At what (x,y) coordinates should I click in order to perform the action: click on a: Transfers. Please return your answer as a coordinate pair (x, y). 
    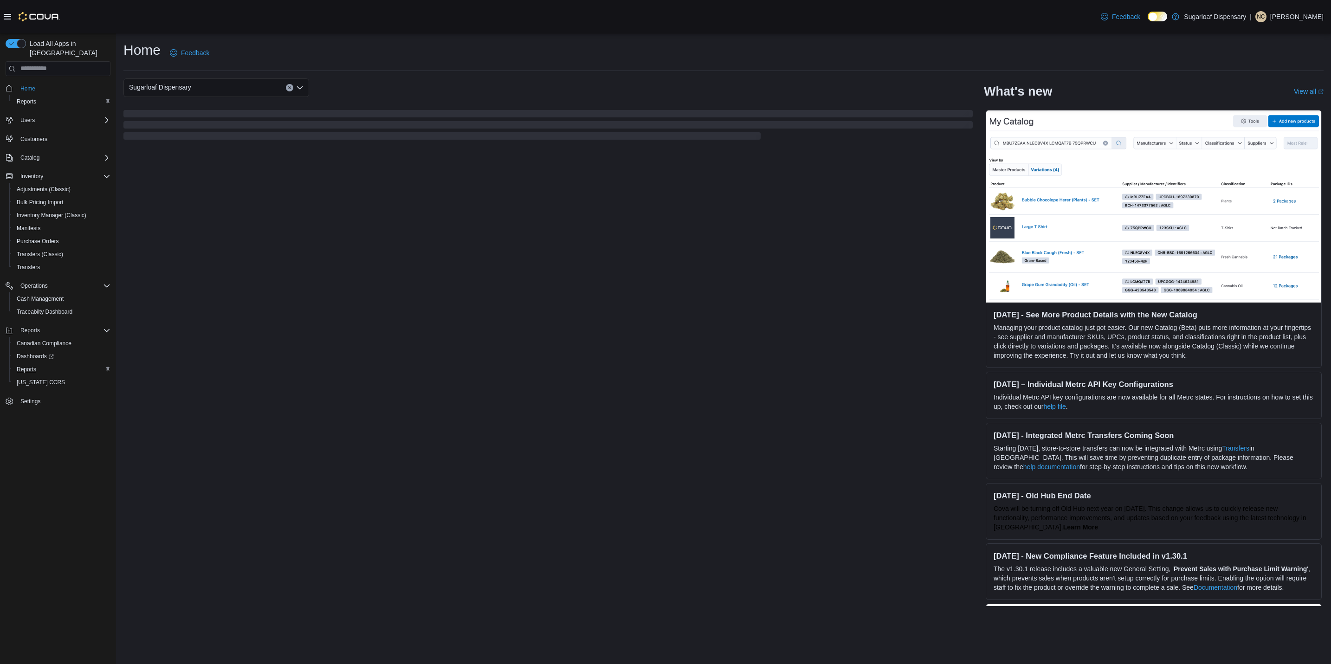
    Looking at the image, I should click on (28, 267).